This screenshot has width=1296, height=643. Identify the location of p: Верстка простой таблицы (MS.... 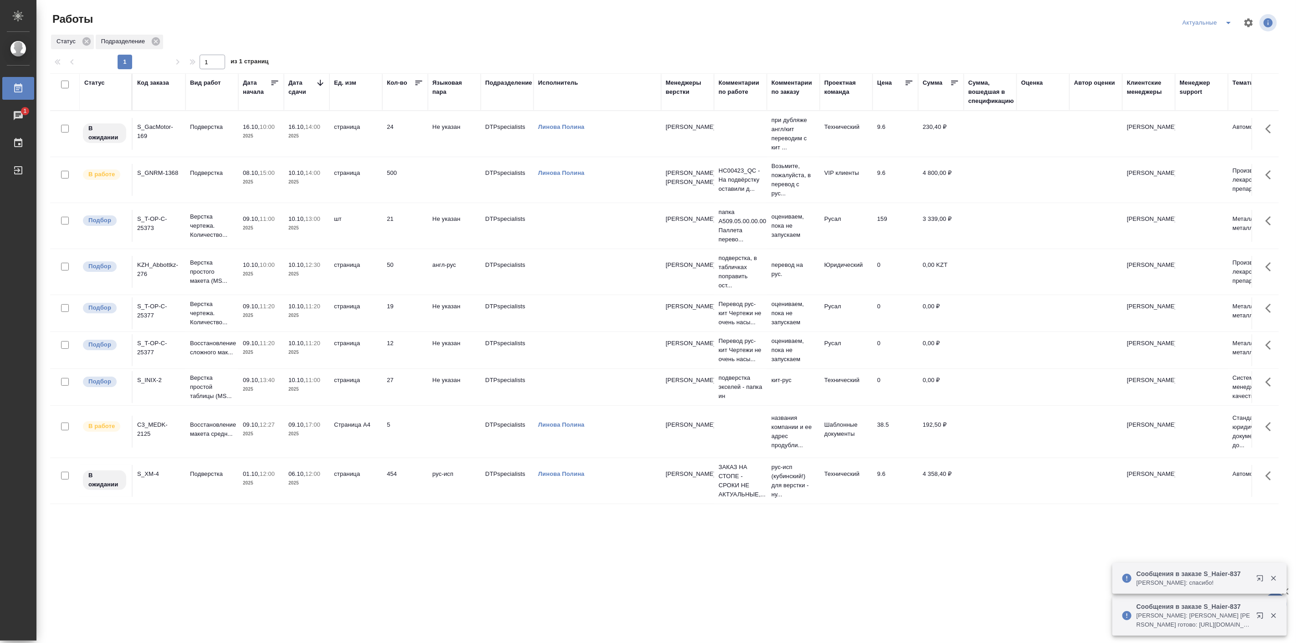
(212, 387).